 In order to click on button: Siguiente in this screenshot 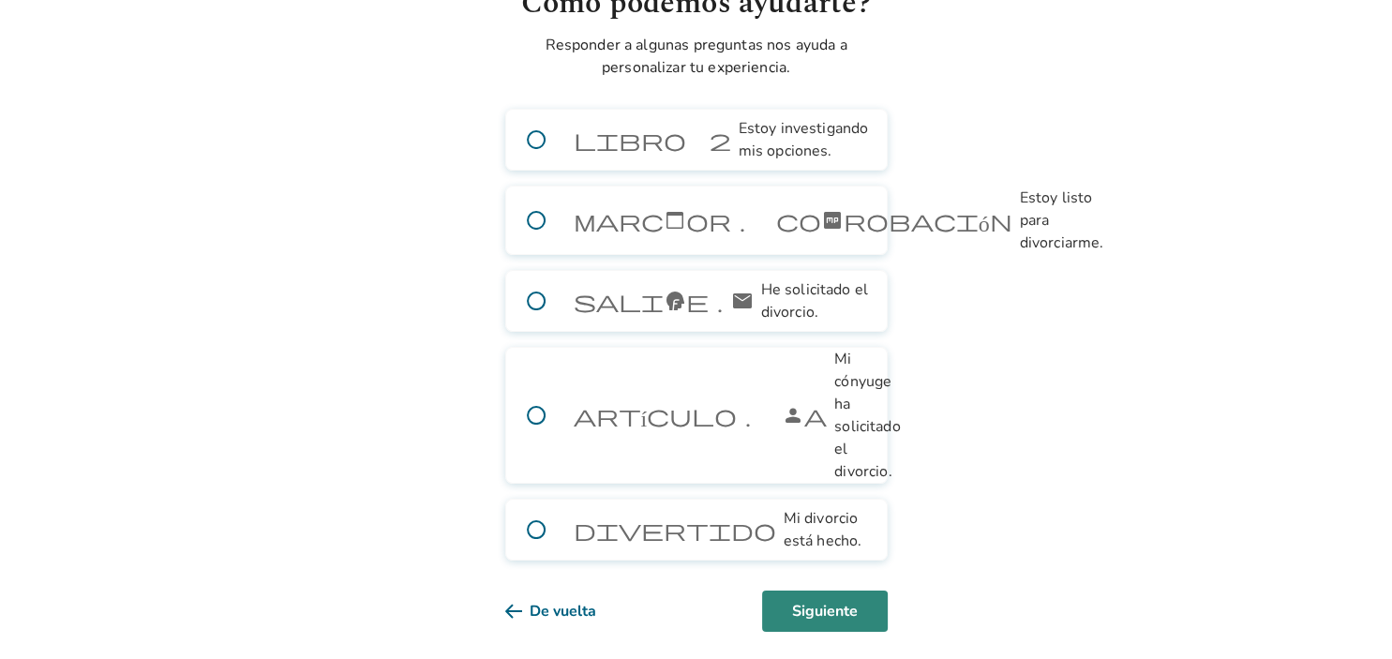, I will do `click(825, 611)`.